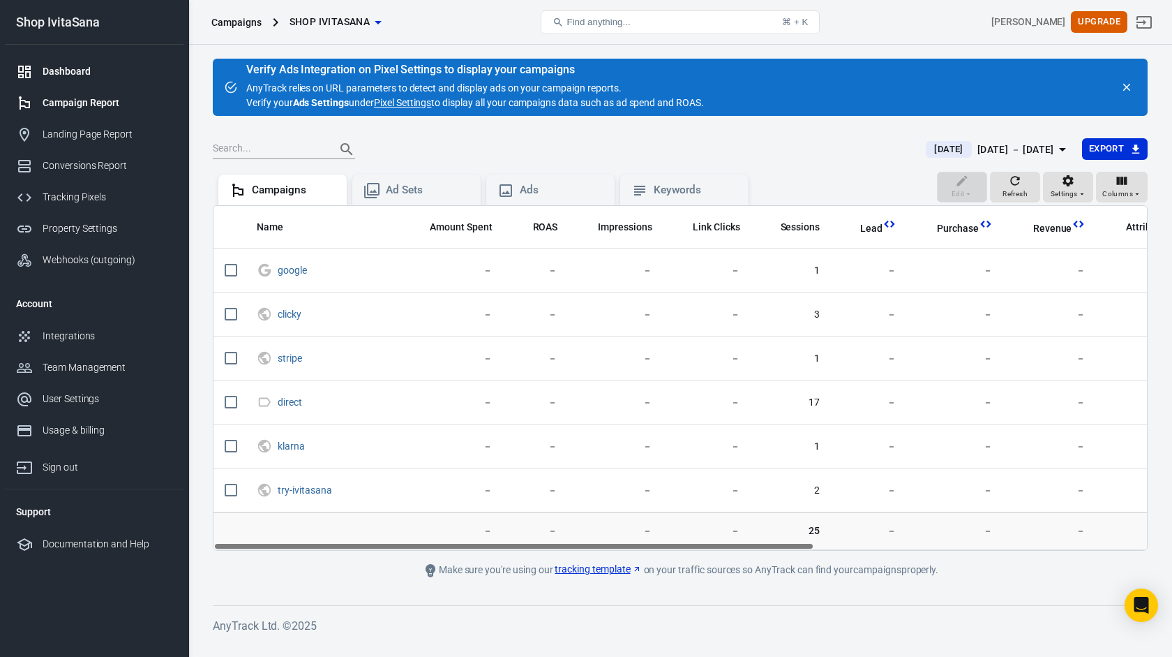  Describe the element at coordinates (598, 569) in the screenshot. I see `a: tracking template` at that location.